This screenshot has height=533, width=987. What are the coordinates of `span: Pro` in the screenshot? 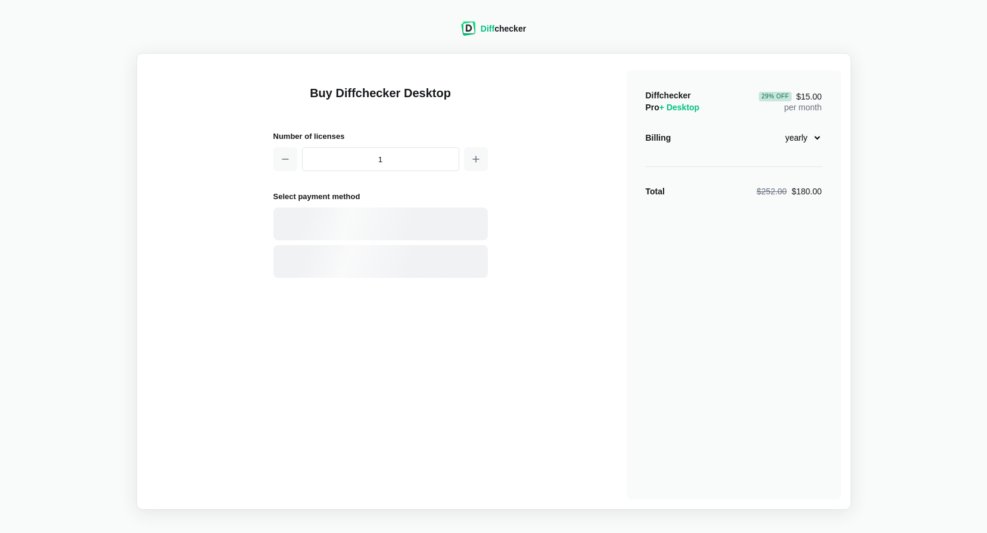 It's located at (673, 107).